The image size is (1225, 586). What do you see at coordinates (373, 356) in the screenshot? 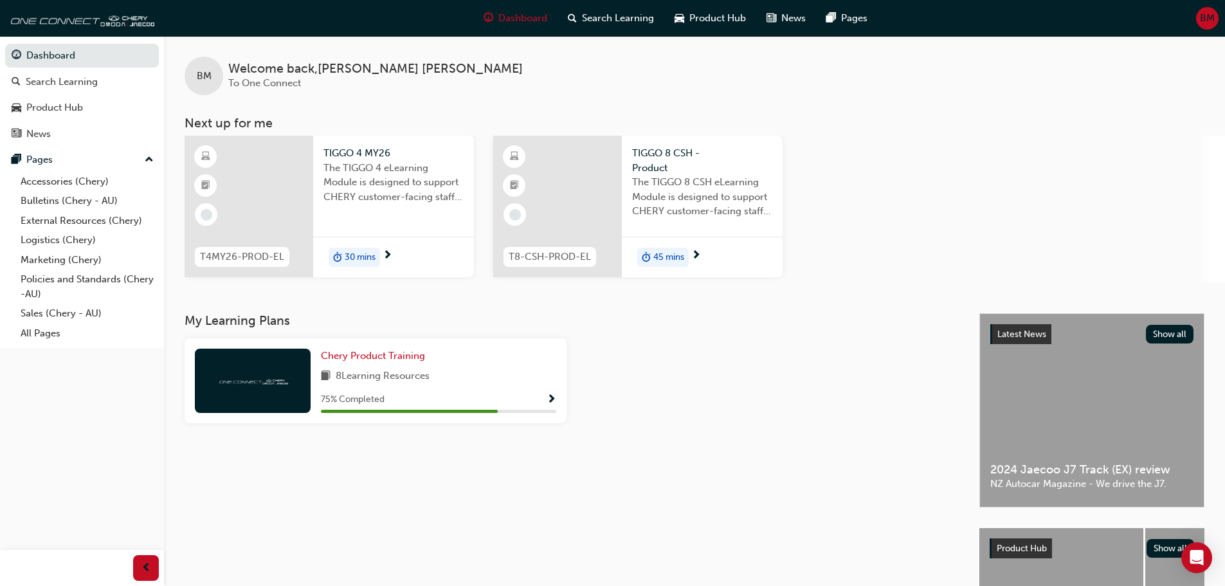
I see `span: Chery Product Training` at bounding box center [373, 356].